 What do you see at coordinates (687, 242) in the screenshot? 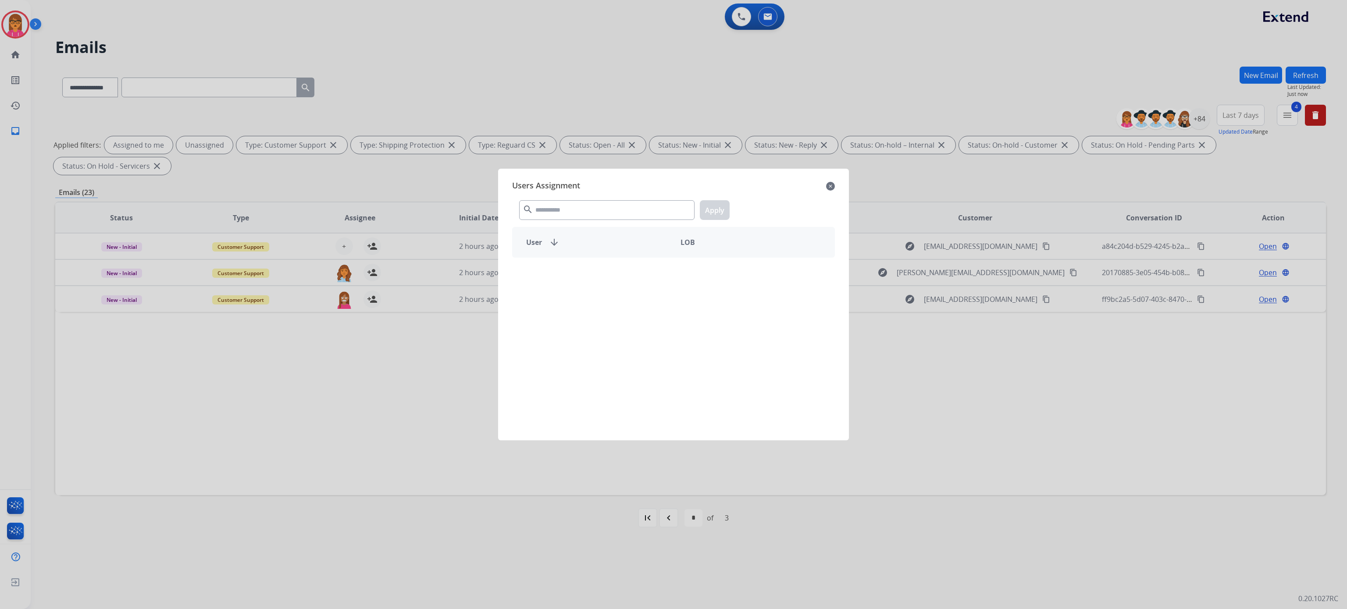
I see `span: LOB` at bounding box center [687, 242].